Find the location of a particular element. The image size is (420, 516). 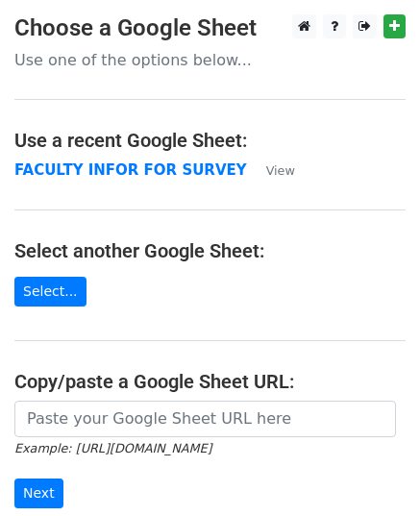

input: Paste your Google Sheet URL here is located at coordinates (205, 419).